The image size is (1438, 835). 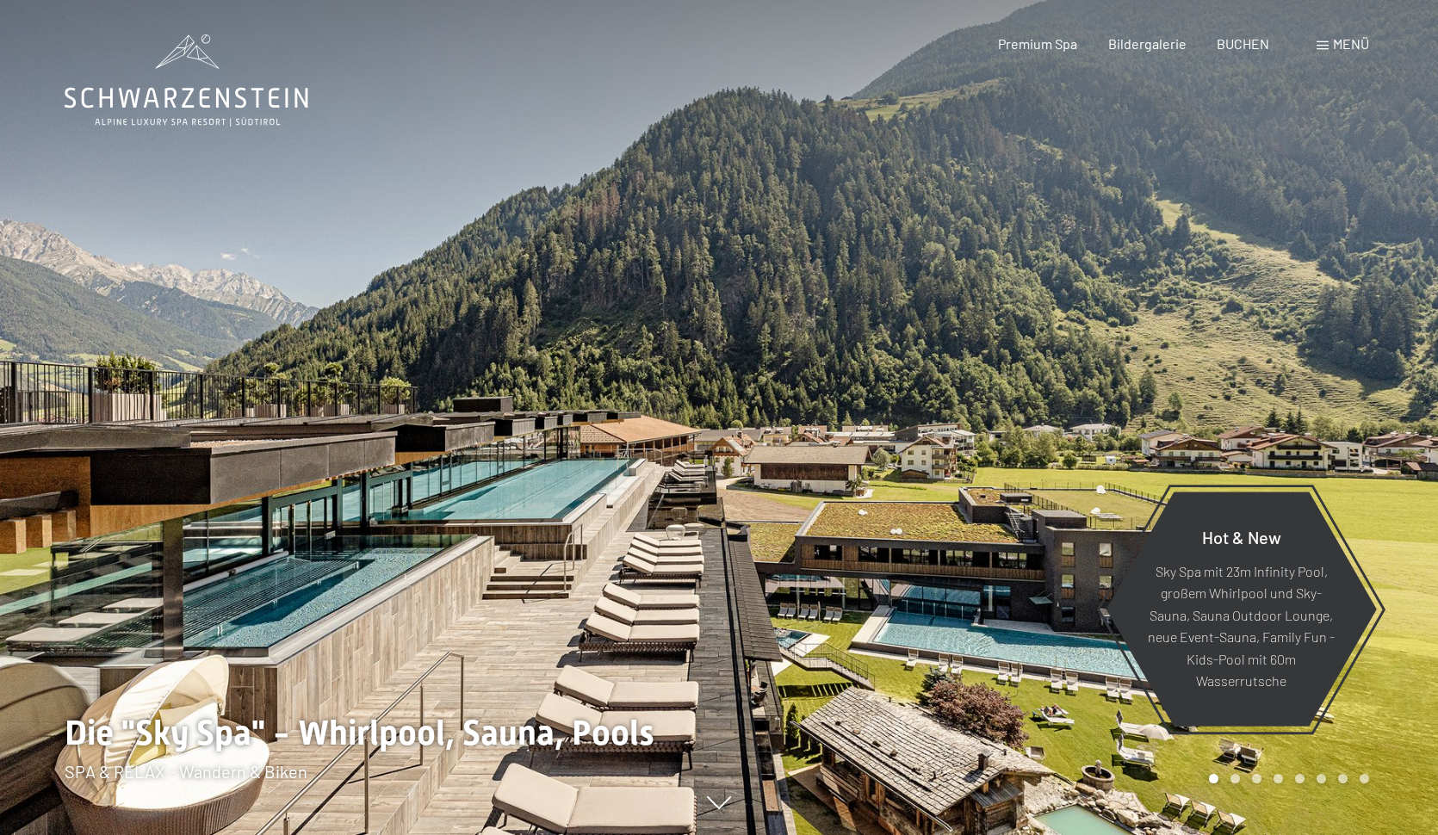 What do you see at coordinates (1343, 779) in the screenshot?
I see `div: Carousel Page 7` at bounding box center [1343, 779].